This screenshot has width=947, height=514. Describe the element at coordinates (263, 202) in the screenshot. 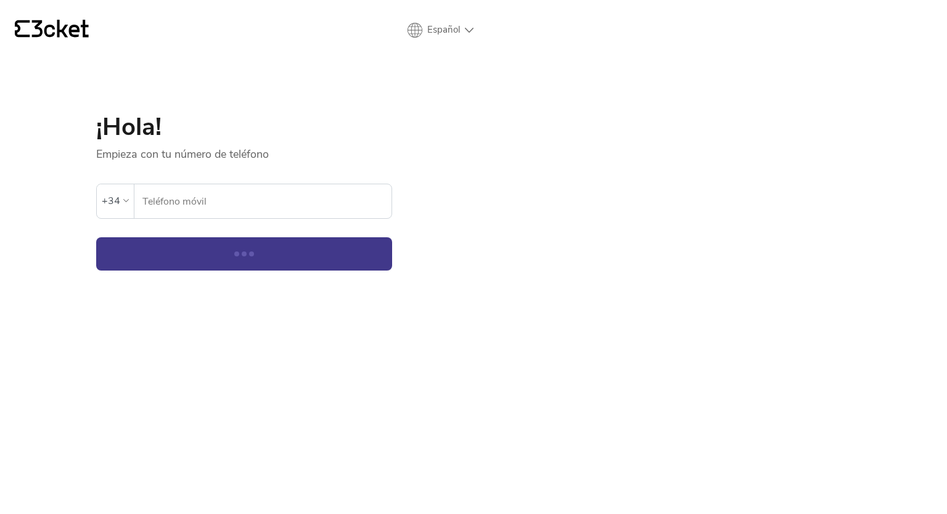

I see `label: Teléfono móvil` at that location.